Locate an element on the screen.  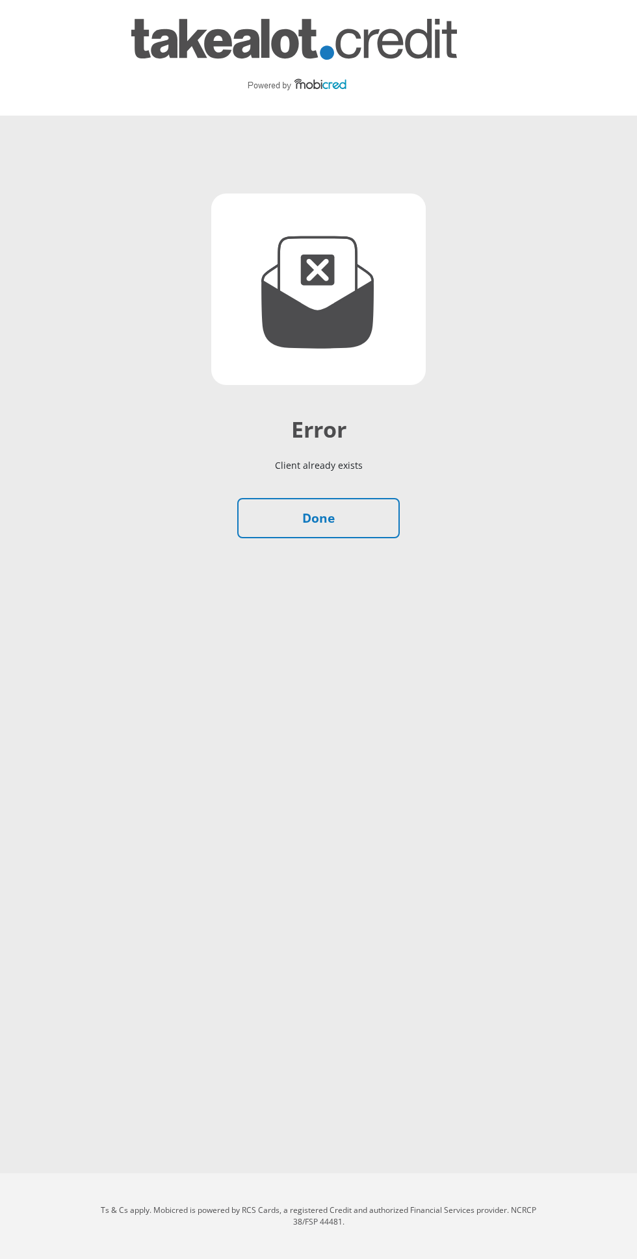
p: Client already exists is located at coordinates (318, 465).